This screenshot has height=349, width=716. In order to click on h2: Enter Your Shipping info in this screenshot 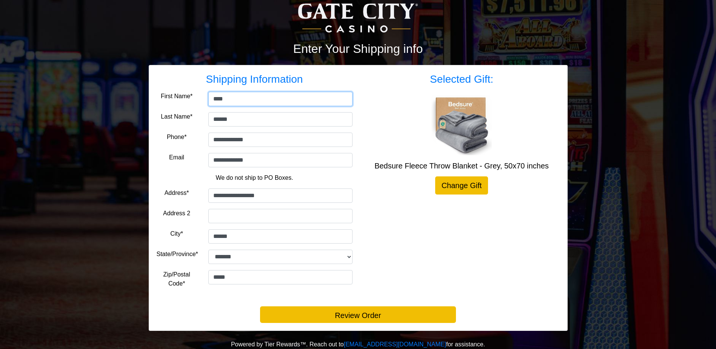, I will do `click(358, 49)`.